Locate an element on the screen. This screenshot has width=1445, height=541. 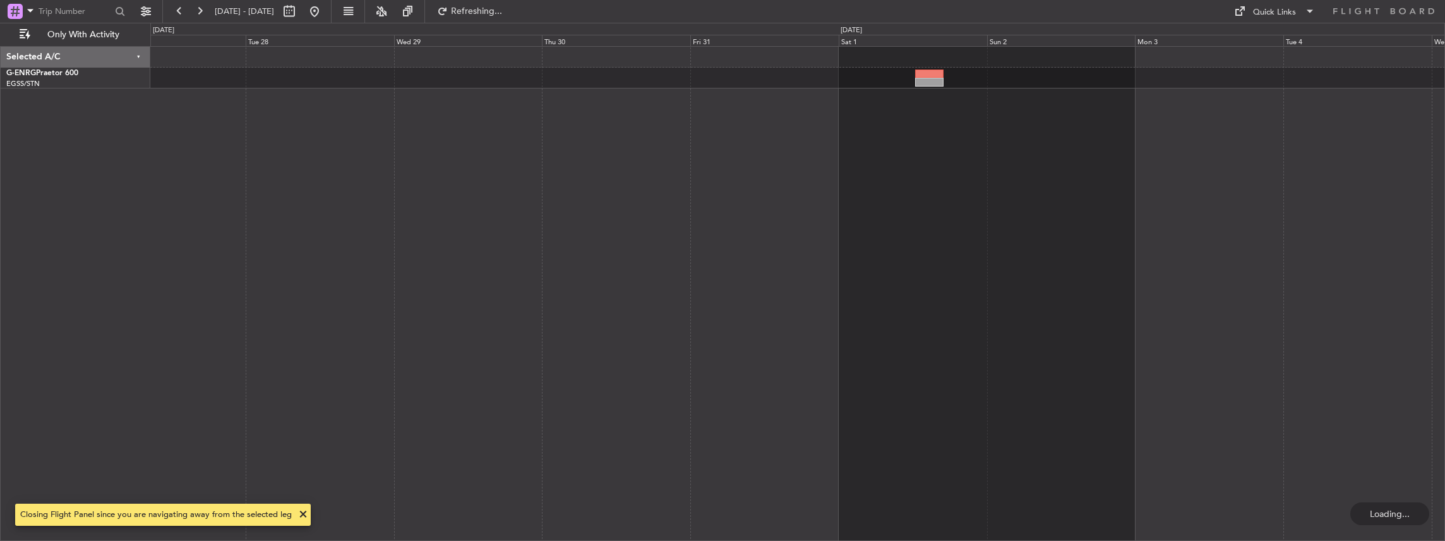
a: EGSS/STN is located at coordinates (23, 83).